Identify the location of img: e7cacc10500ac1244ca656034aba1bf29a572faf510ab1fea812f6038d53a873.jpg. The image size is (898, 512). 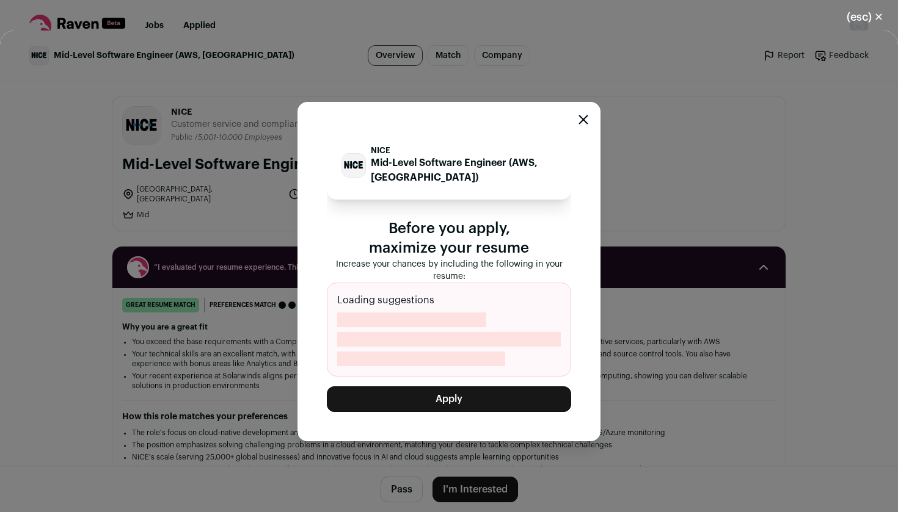
(354, 165).